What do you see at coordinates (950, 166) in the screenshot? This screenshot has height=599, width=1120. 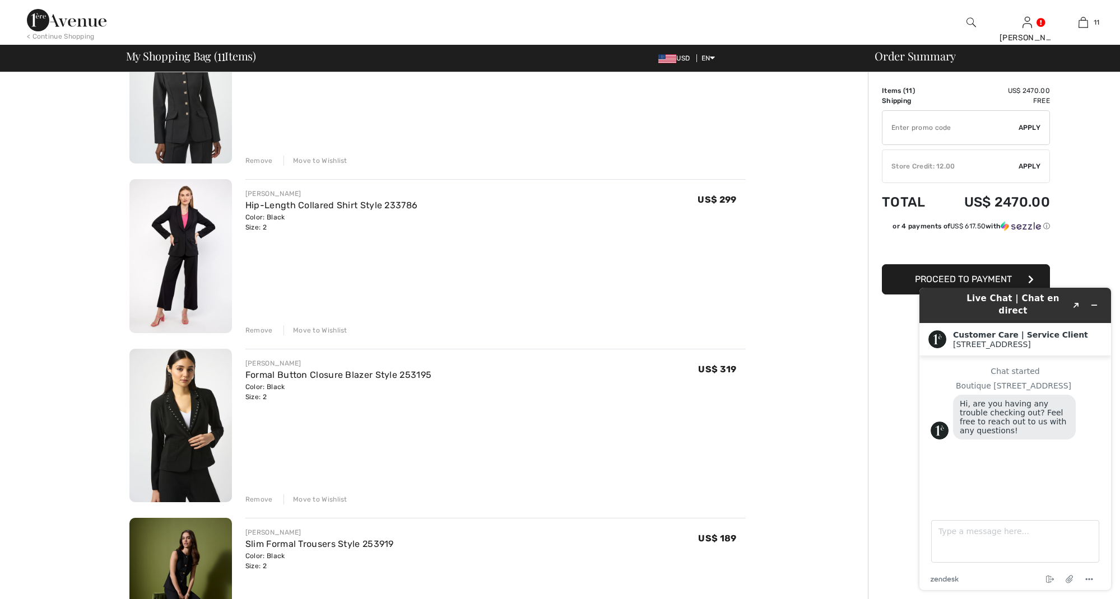 I see `div: Store Credit: 12.00` at bounding box center [950, 166].